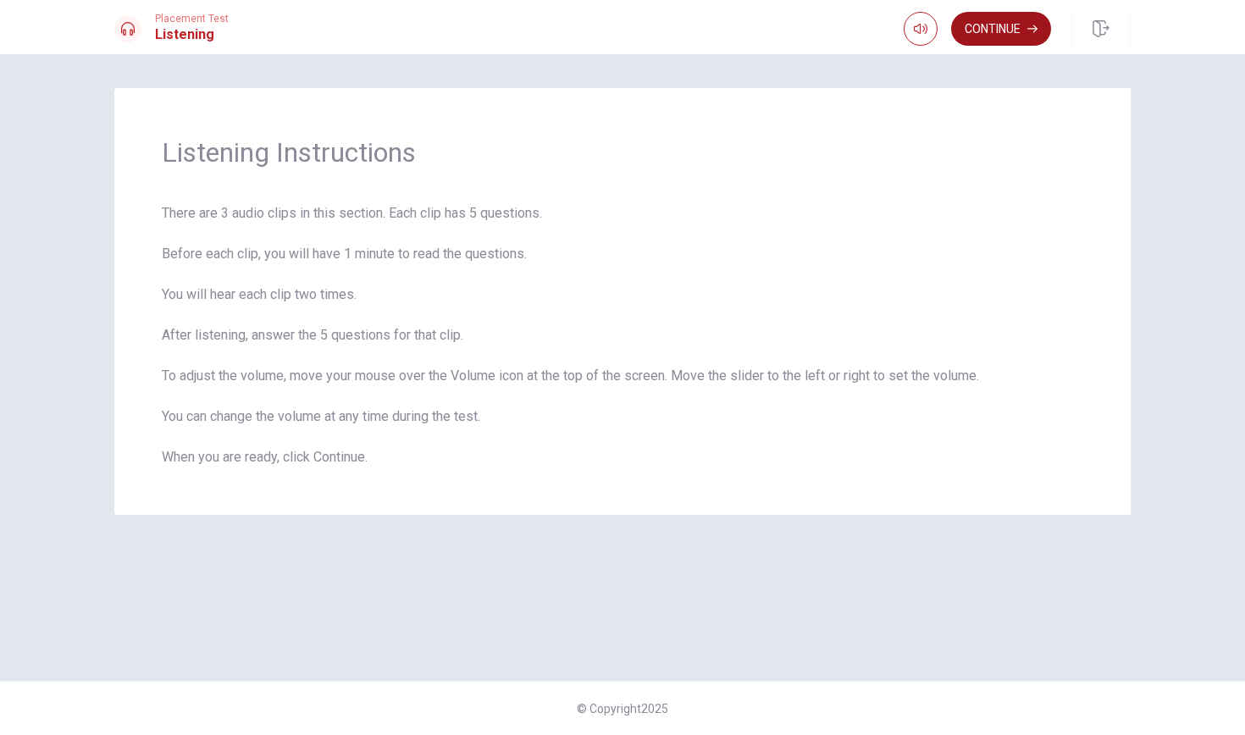  I want to click on span: Listening Instructions, so click(623, 152).